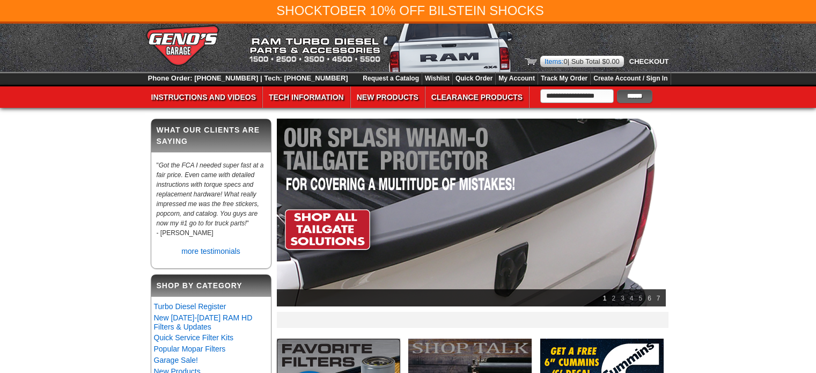 The height and width of the screenshot is (373, 816). What do you see at coordinates (658, 298) in the screenshot?
I see `a: 7` at bounding box center [658, 298].